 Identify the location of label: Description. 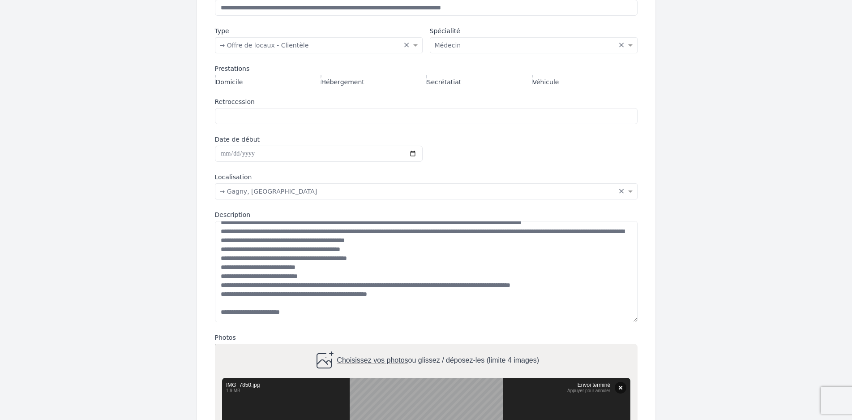
(426, 214).